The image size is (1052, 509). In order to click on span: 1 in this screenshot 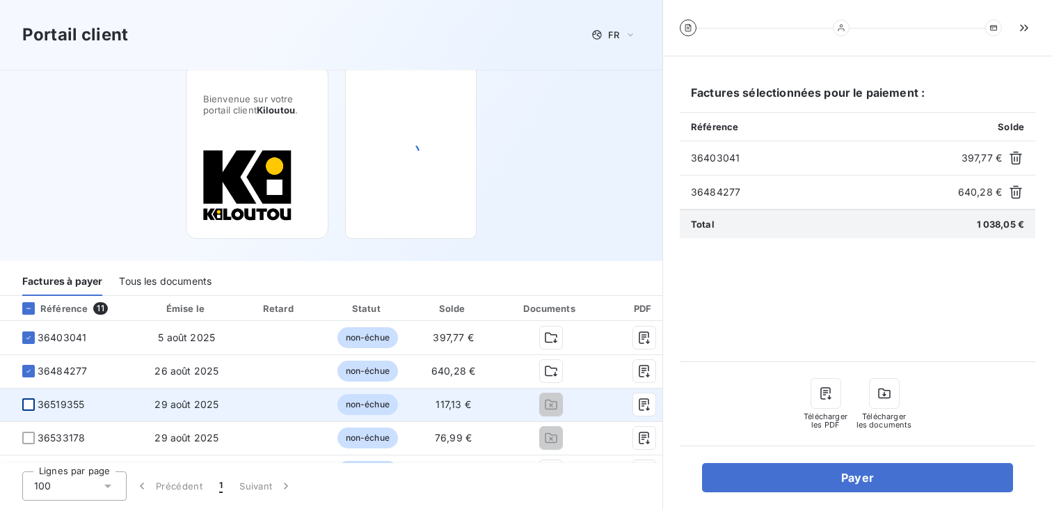, I will do `click(221, 486)`.